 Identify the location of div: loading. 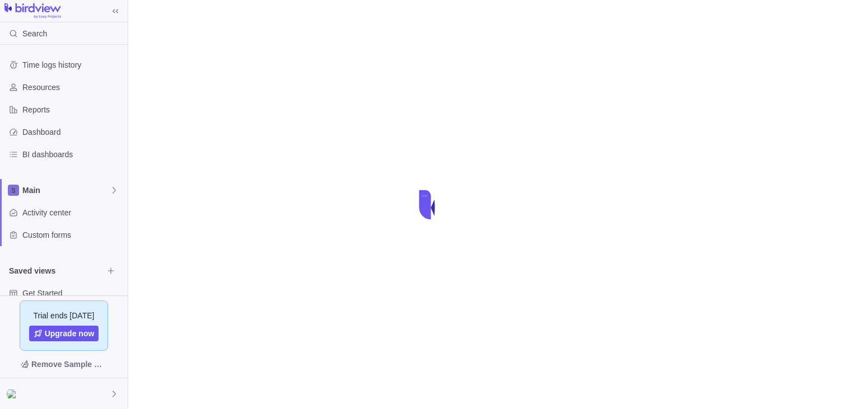
(430, 205).